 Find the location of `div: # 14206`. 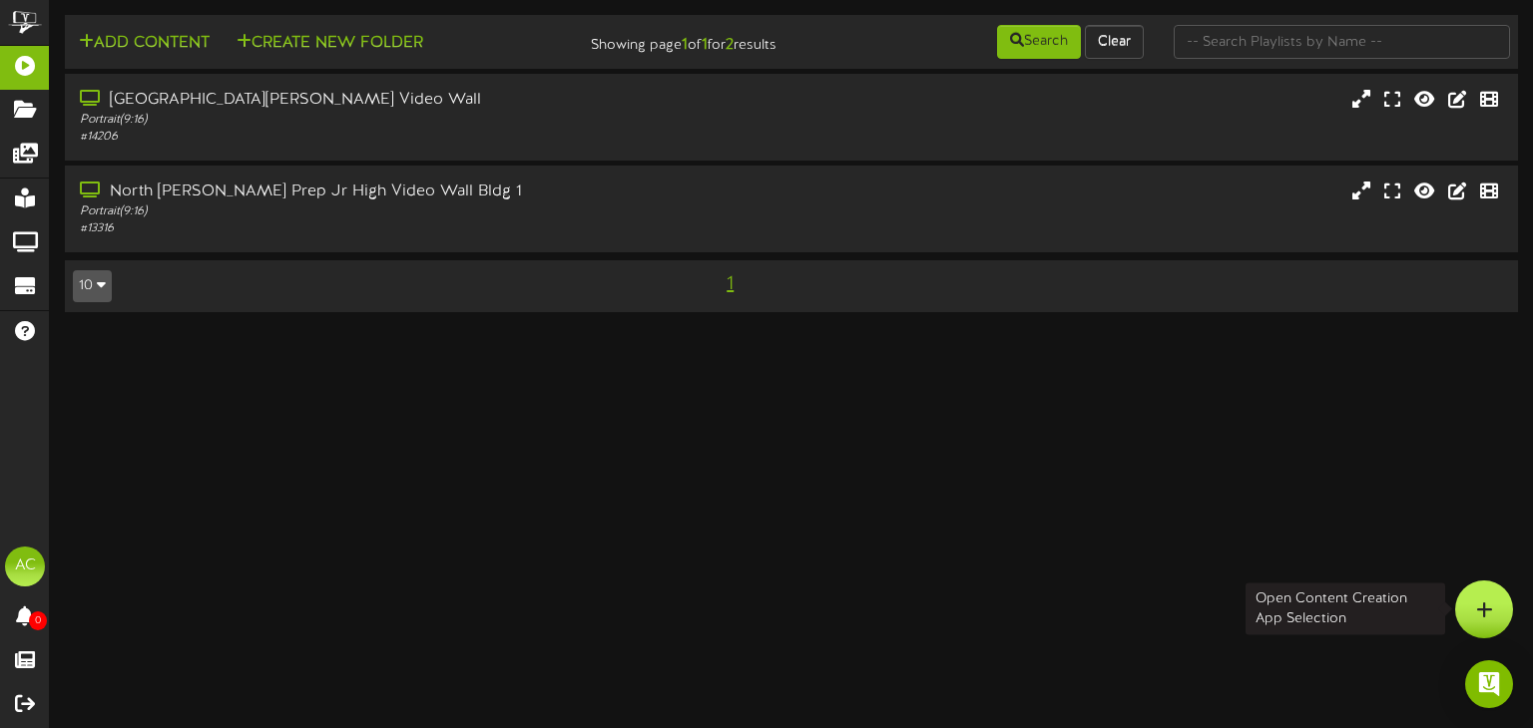

div: # 14206 is located at coordinates (367, 137).